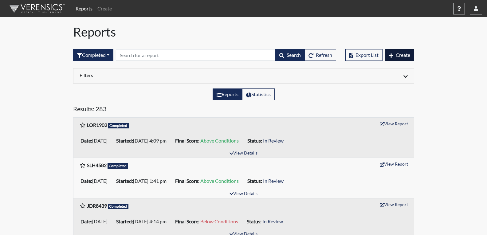 The width and height of the screenshot is (487, 235). I want to click on span: Refresh, so click(324, 55).